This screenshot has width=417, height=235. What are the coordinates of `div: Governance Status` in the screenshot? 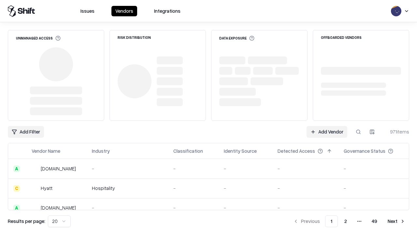 It's located at (365, 151).